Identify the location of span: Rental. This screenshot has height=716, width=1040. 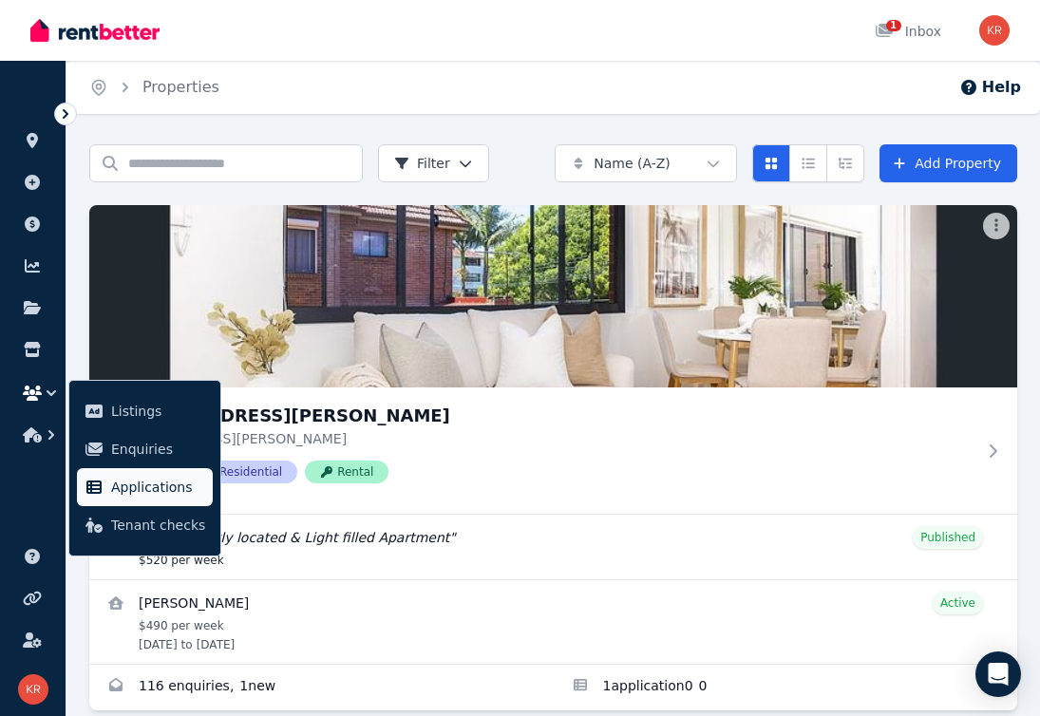
(347, 472).